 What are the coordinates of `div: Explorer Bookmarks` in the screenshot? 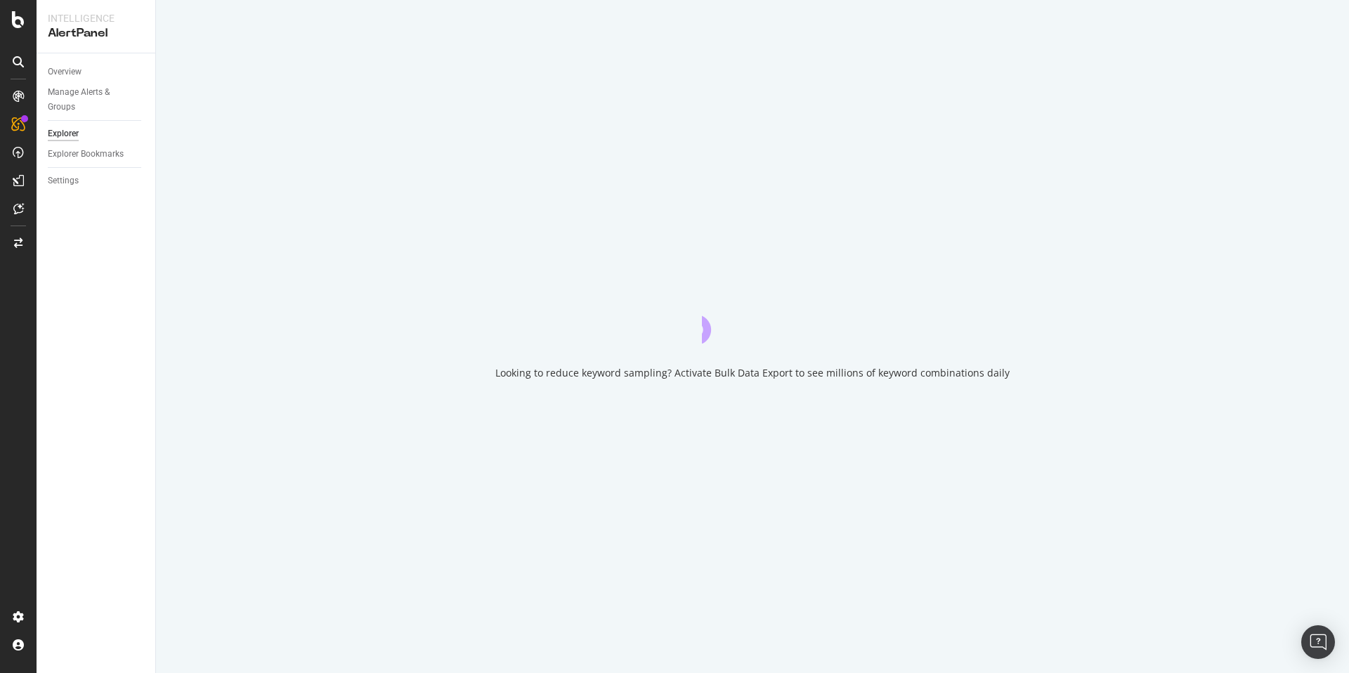 It's located at (86, 154).